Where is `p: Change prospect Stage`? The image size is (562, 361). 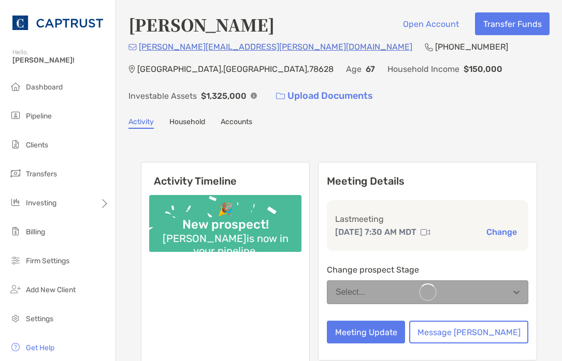 p: Change prospect Stage is located at coordinates (427, 270).